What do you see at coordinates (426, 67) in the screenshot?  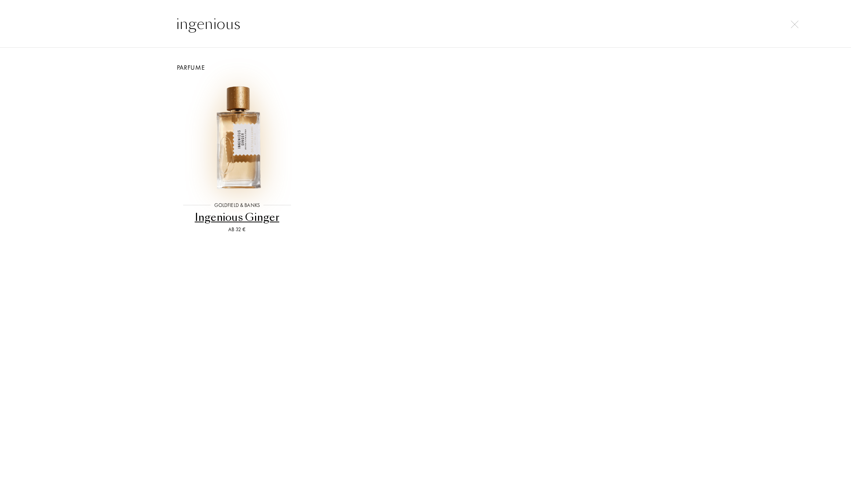 I see `div: Parfume` at bounding box center [426, 67].